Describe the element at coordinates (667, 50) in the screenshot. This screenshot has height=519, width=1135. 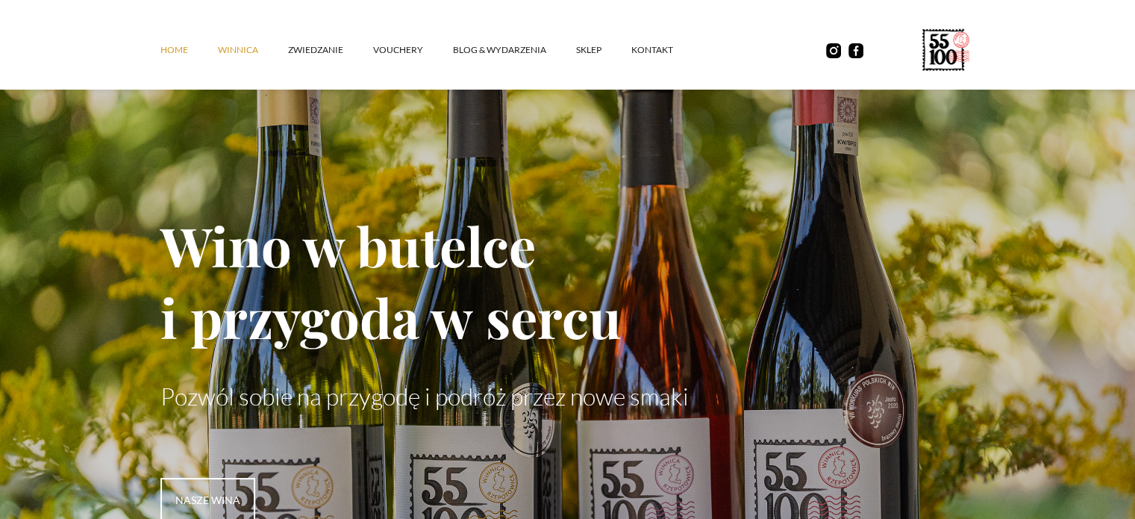
I see `a: kontakt` at that location.